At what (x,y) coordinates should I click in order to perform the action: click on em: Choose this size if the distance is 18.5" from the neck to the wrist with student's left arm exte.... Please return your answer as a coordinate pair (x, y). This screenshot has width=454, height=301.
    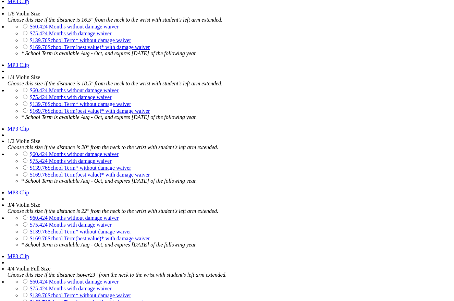
    Looking at the image, I should click on (115, 83).